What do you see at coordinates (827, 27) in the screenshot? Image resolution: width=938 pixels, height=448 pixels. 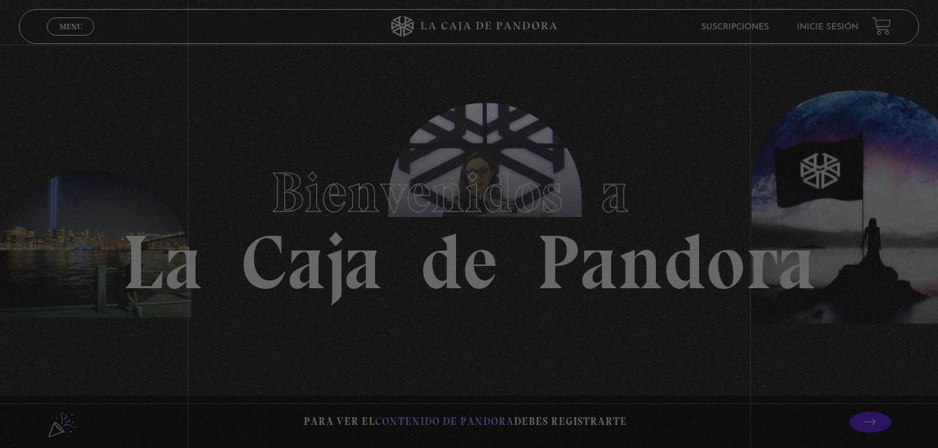 I see `a: Inicie sesión` at bounding box center [827, 27].